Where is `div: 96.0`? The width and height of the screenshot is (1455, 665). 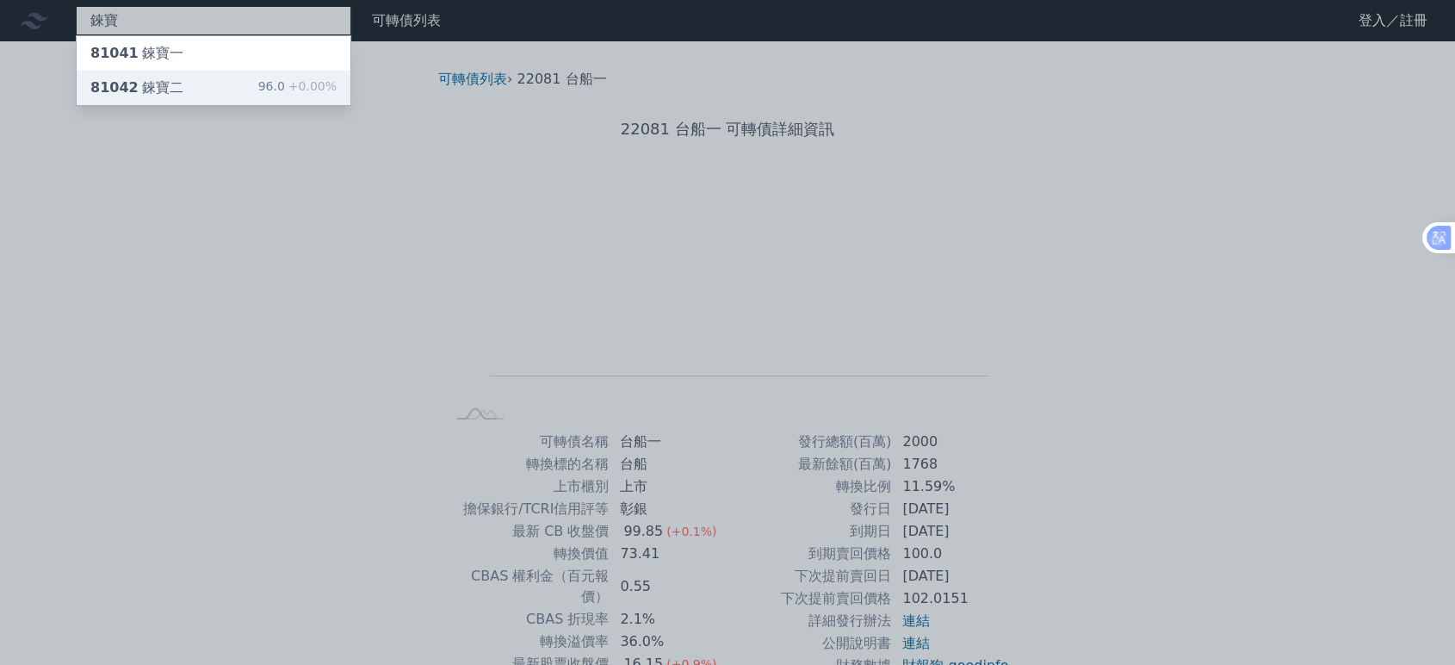
div: 96.0 is located at coordinates (297, 88).